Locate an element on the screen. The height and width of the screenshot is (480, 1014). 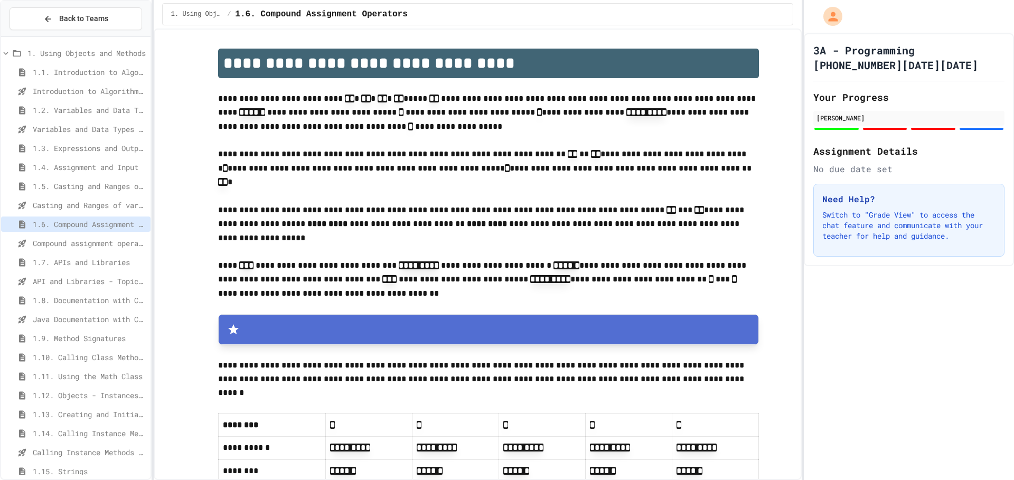
h3: Need Help? is located at coordinates (909, 199).